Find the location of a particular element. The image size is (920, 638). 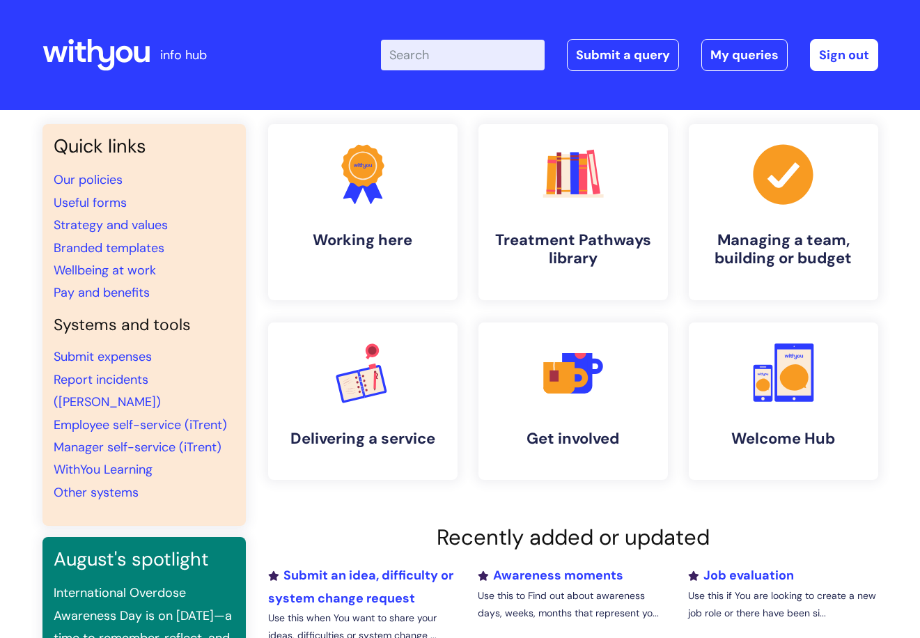

h2: Recently added or updated is located at coordinates (573, 537).